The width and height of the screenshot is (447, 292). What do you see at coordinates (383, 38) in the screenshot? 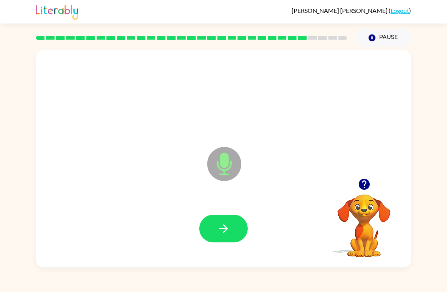
I see `button: Pause` at bounding box center [383, 38].